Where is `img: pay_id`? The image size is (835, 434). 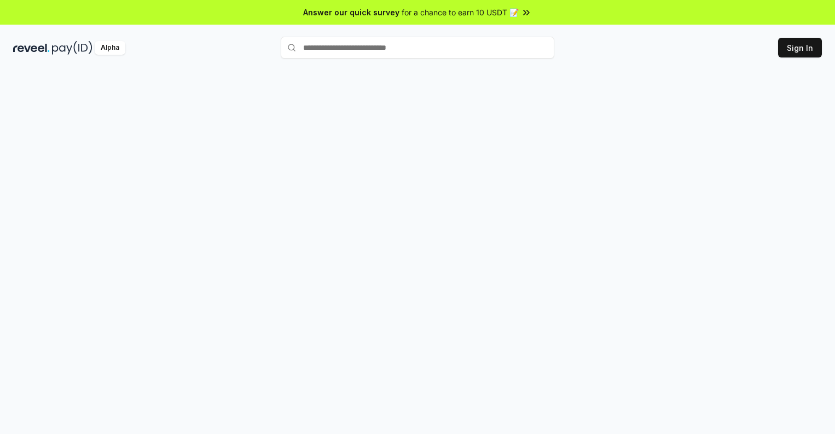 img: pay_id is located at coordinates (72, 48).